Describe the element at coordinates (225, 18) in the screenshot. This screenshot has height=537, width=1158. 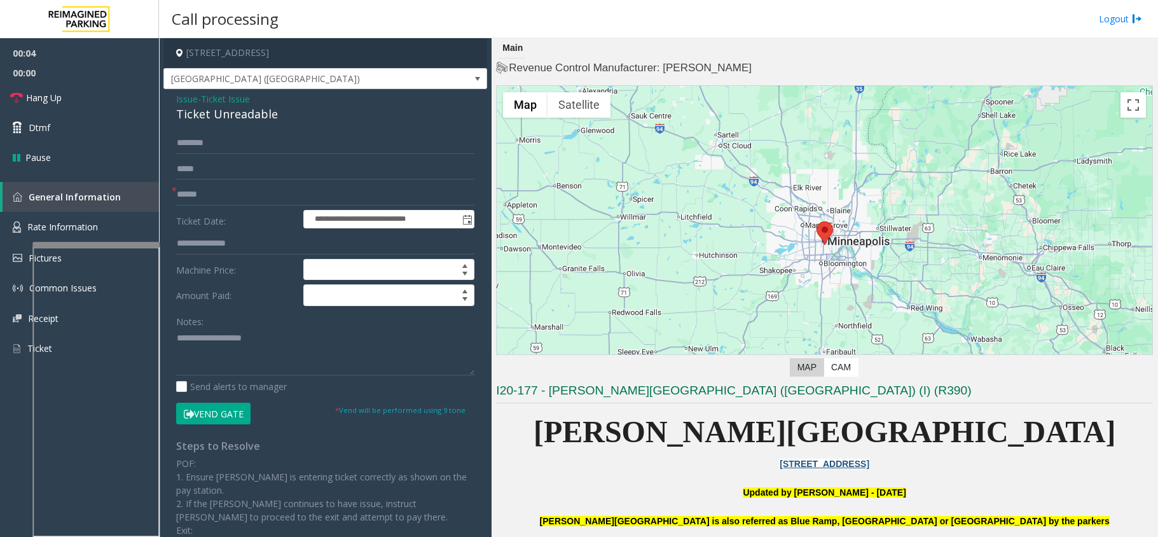
I see `h3: Call processing` at that location.